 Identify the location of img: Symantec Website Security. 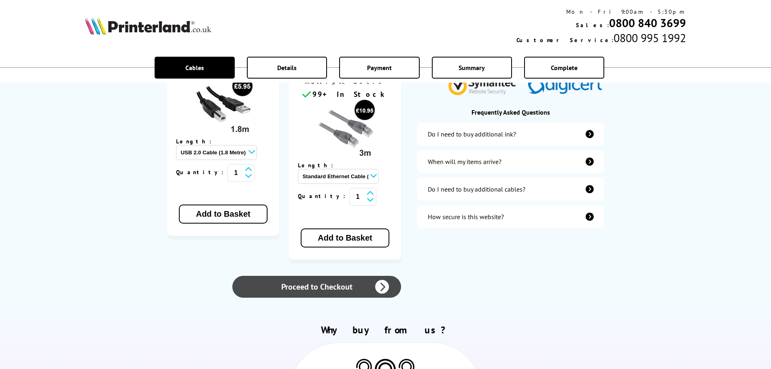
(486, 83).